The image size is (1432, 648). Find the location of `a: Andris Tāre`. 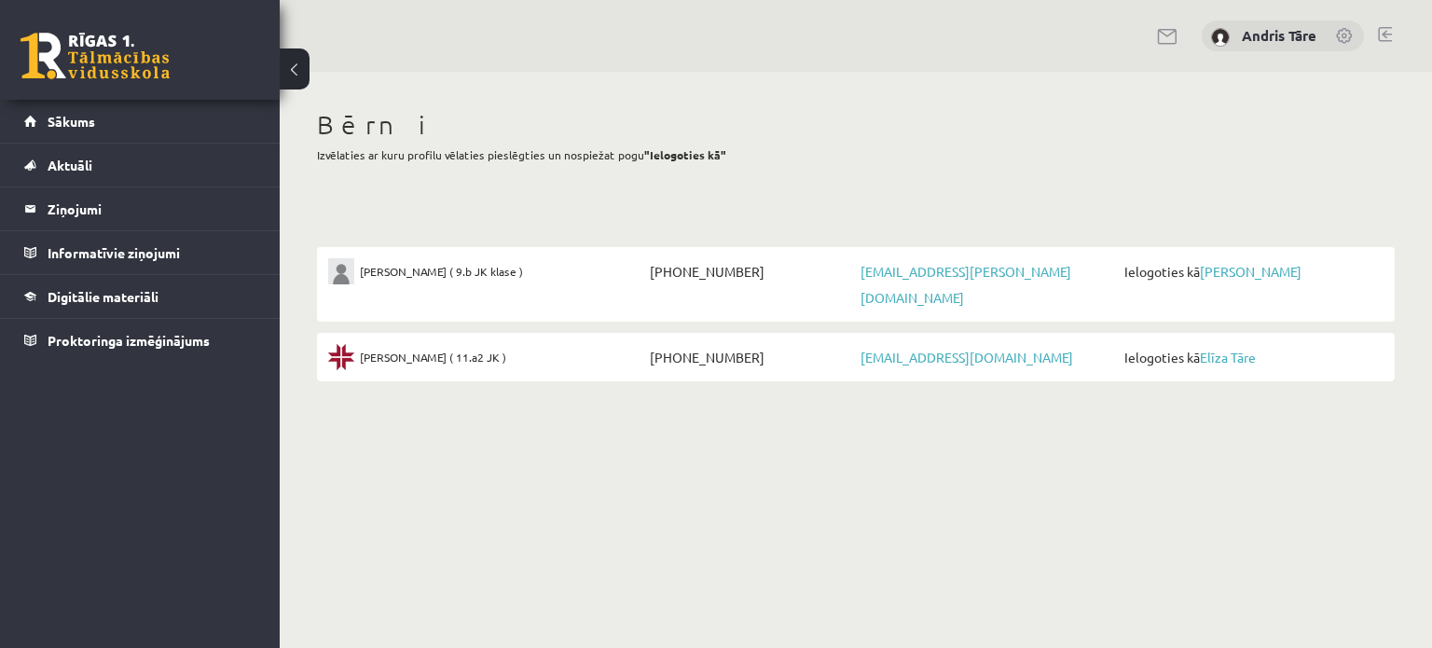

a: Andris Tāre is located at coordinates (1279, 35).